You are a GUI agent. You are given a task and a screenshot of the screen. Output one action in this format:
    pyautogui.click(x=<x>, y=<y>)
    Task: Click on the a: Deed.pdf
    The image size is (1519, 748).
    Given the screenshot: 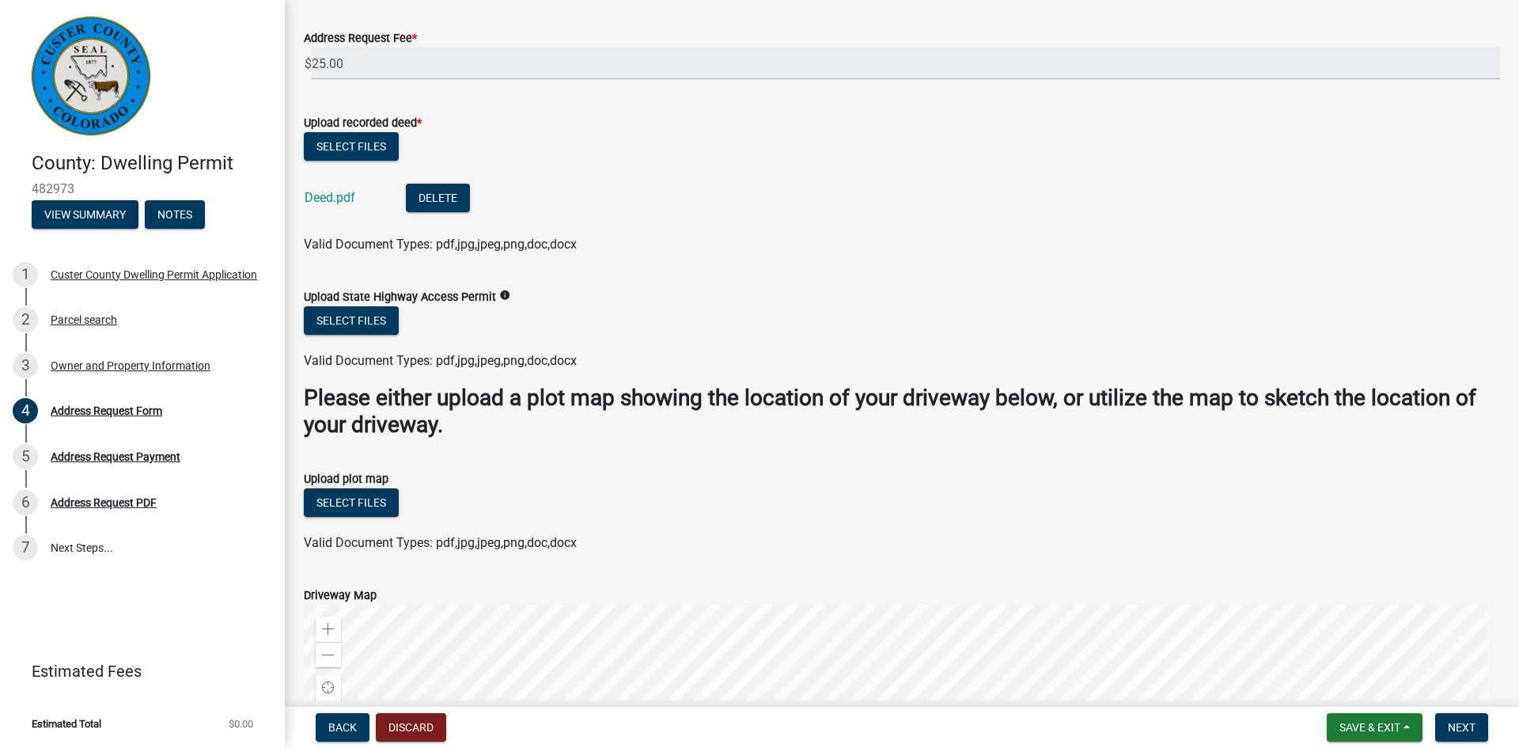 What is the action you would take?
    pyautogui.click(x=330, y=197)
    